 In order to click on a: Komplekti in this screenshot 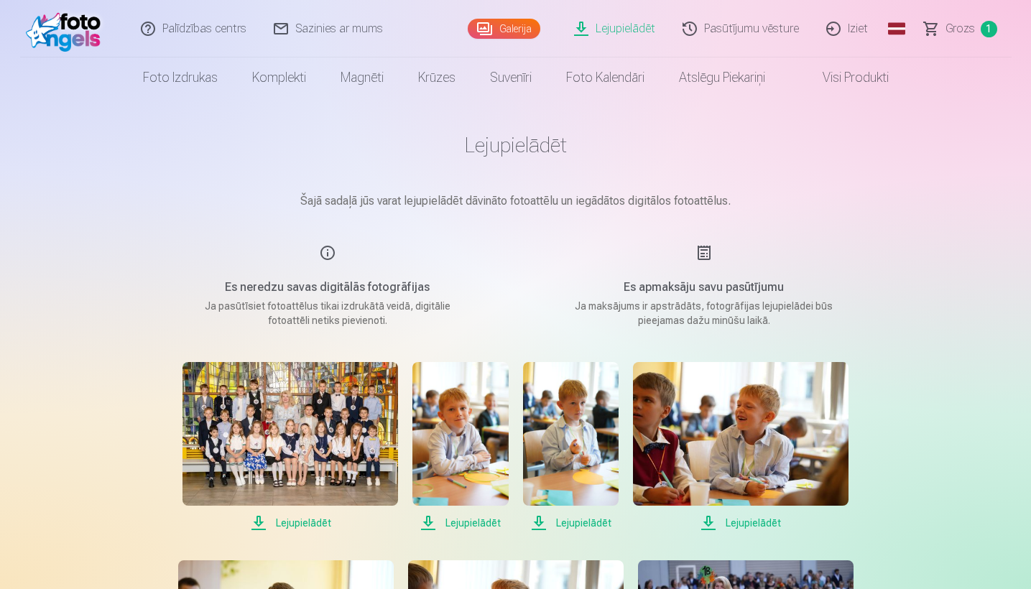, I will do `click(279, 78)`.